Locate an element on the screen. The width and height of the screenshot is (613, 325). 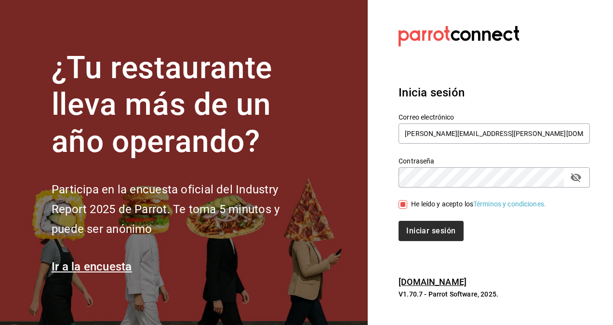
label: Contraseña is located at coordinates (494, 161).